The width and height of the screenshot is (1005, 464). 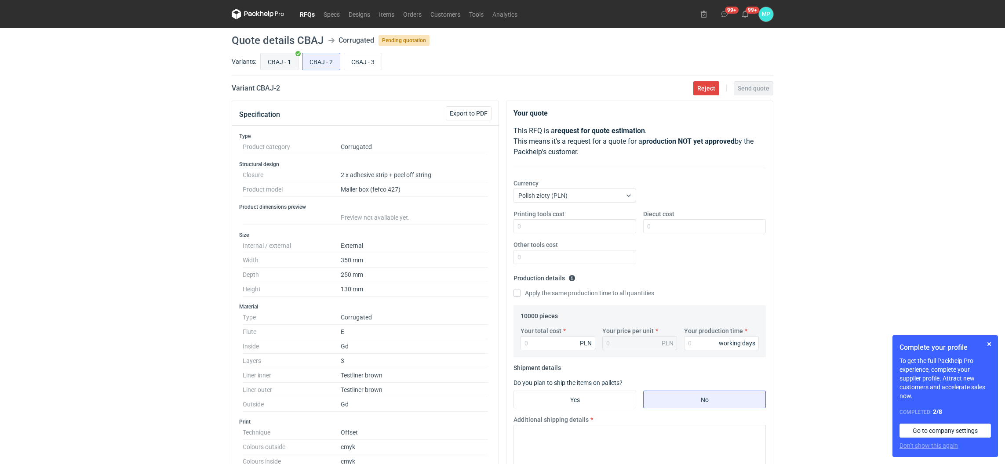 I want to click on figcaption: MP, so click(x=766, y=14).